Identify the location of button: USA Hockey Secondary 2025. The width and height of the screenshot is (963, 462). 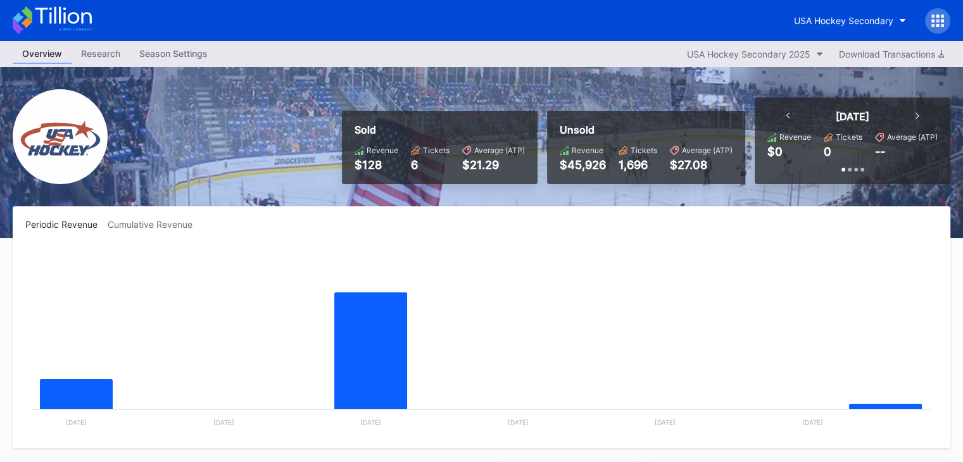
(755, 54).